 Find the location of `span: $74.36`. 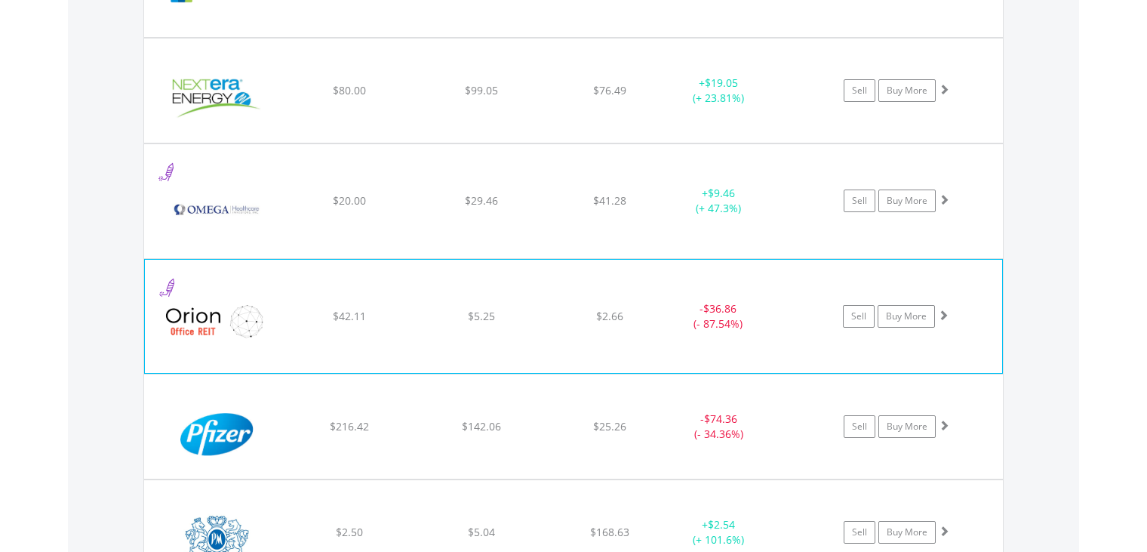

span: $74.36 is located at coordinates (721, 418).